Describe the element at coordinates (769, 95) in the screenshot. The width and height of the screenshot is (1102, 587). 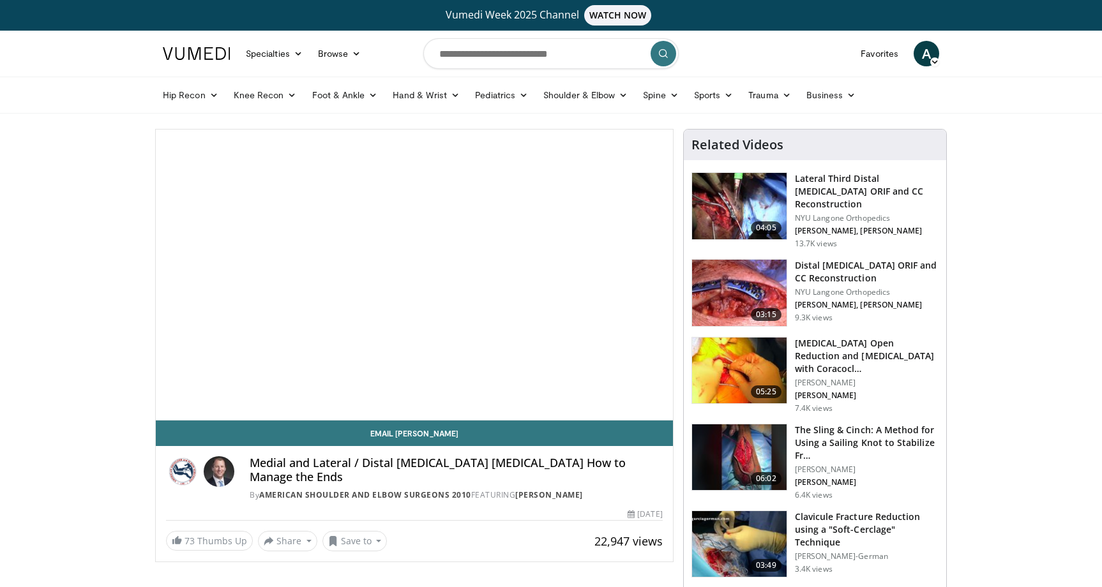
I see `a: Trauma` at that location.